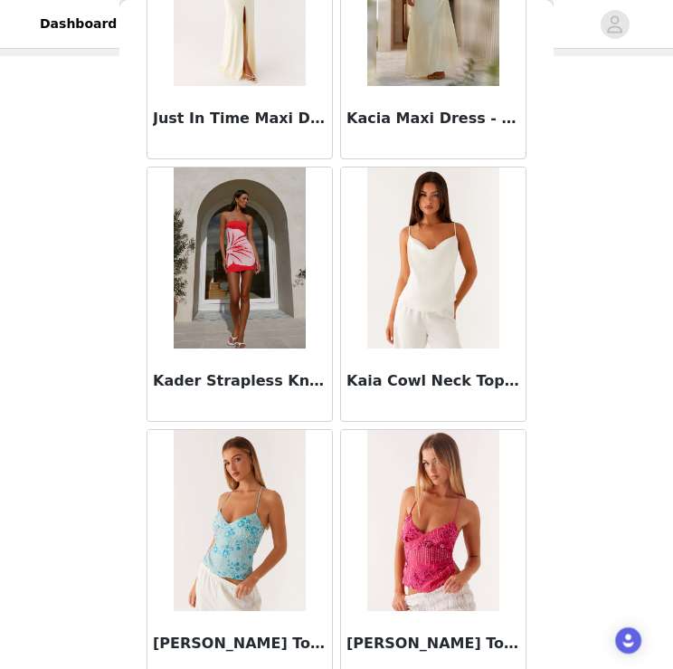 Image resolution: width=673 pixels, height=669 pixels. What do you see at coordinates (239, 258) in the screenshot?
I see `img: Kader Strapless Knit Mini Dress - Red Floral` at bounding box center [239, 258].